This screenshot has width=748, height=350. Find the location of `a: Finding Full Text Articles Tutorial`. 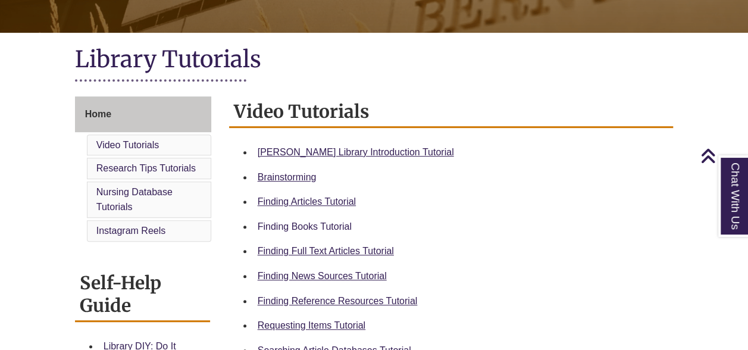

a: Finding Full Text Articles Tutorial is located at coordinates (325, 250).